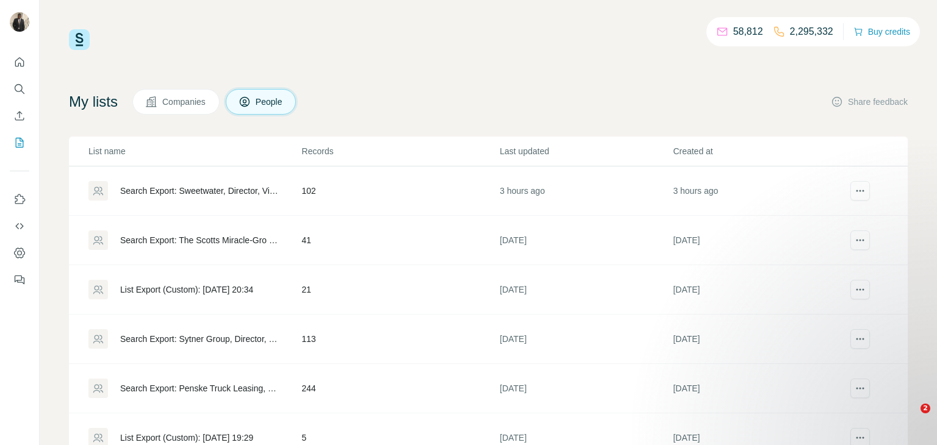 This screenshot has height=445, width=937. What do you see at coordinates (195, 151) in the screenshot?
I see `p: List name` at bounding box center [195, 151].